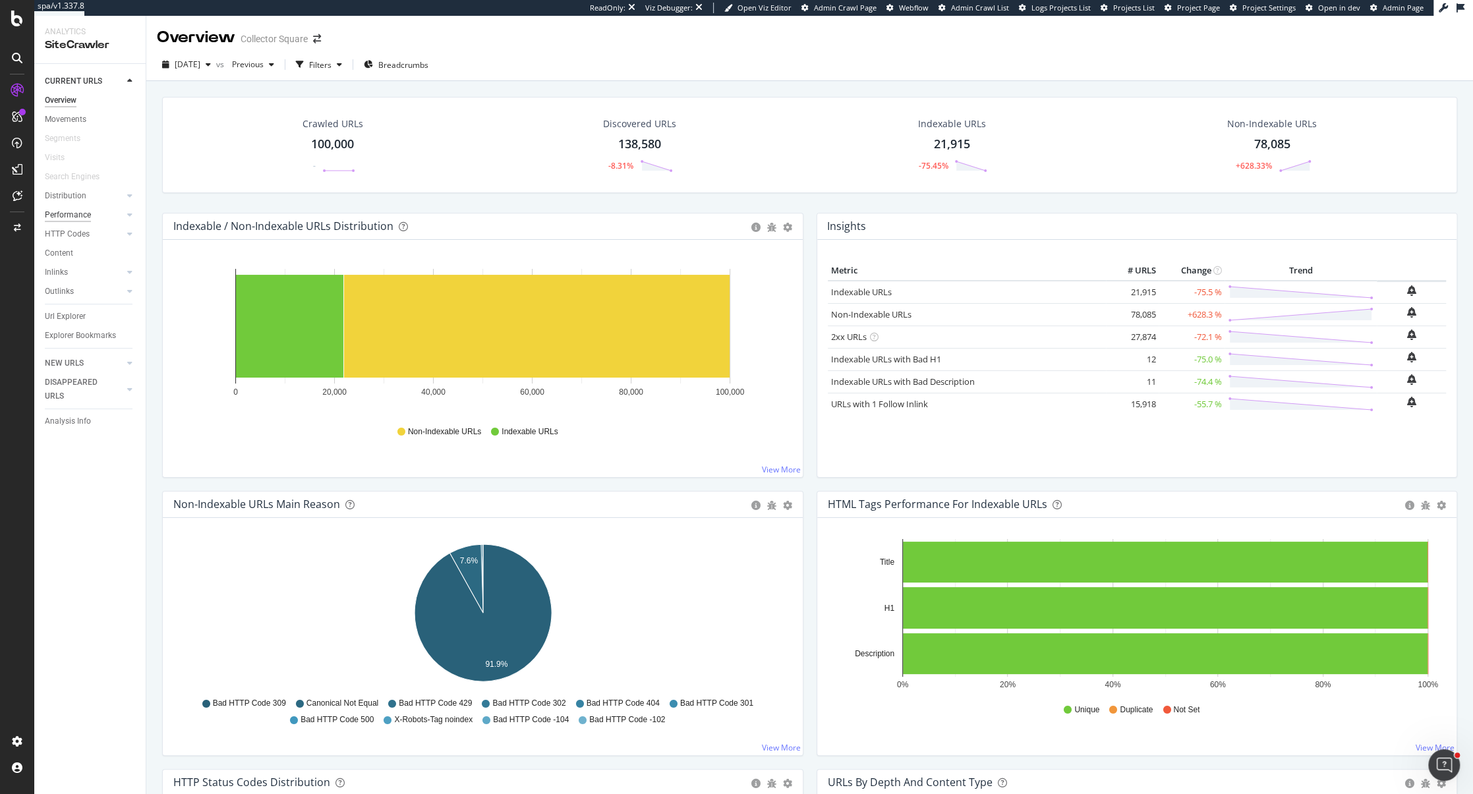 This screenshot has height=794, width=1473. I want to click on span: Open Viz Editor, so click(765, 7).